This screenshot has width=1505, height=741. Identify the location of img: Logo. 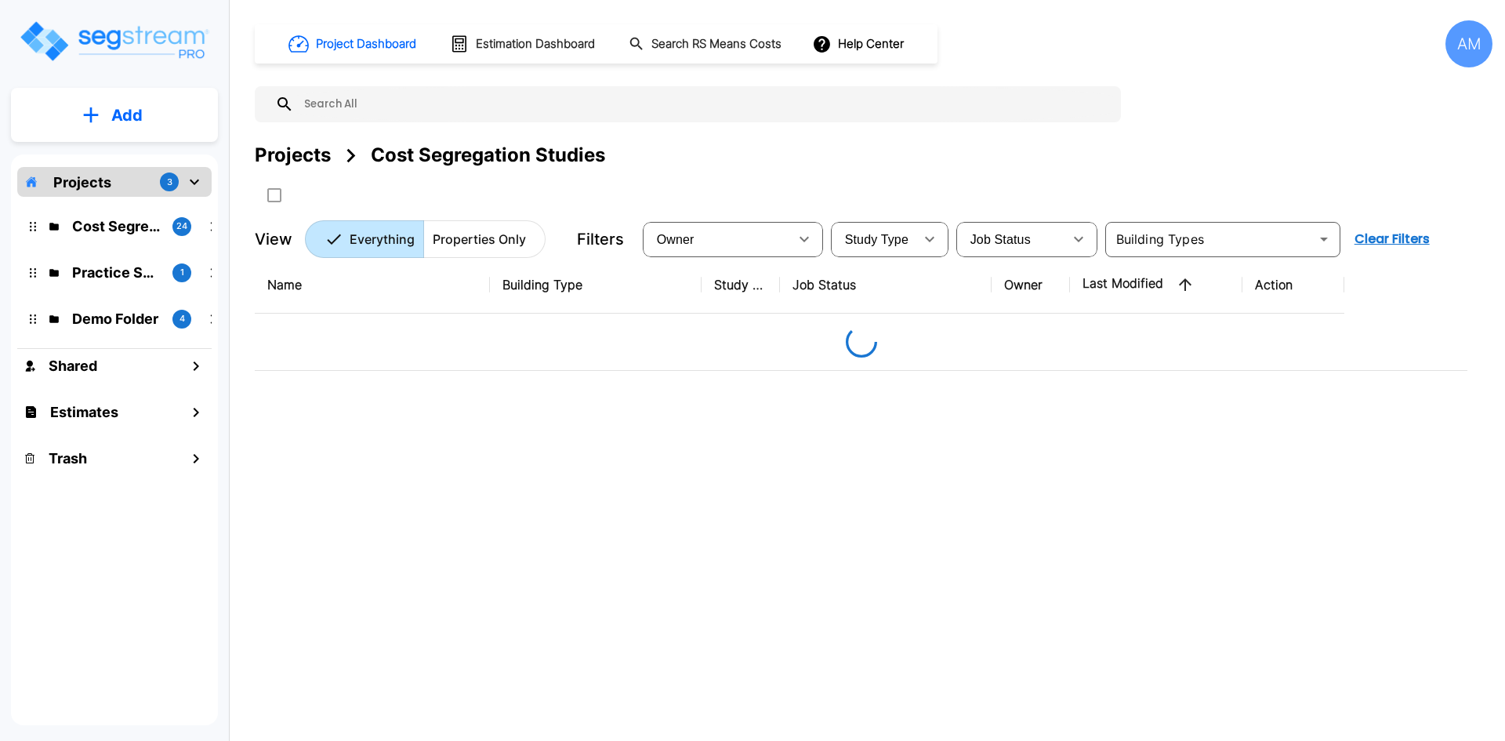
(114, 41).